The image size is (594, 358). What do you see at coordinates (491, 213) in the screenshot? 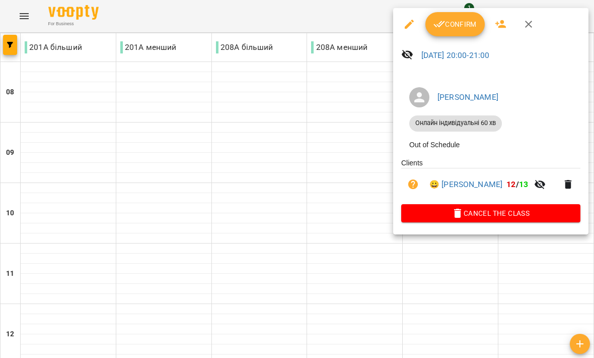
I see `button: Cancel the class` at bounding box center [491, 213].